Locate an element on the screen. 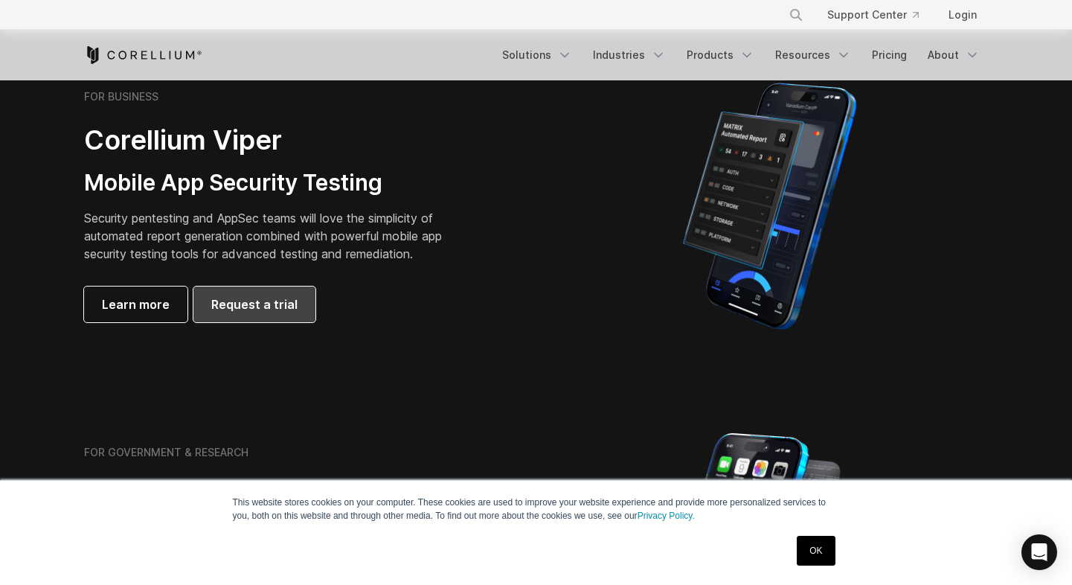 Image resolution: width=1072 pixels, height=585 pixels. a: Industries is located at coordinates (630, 55).